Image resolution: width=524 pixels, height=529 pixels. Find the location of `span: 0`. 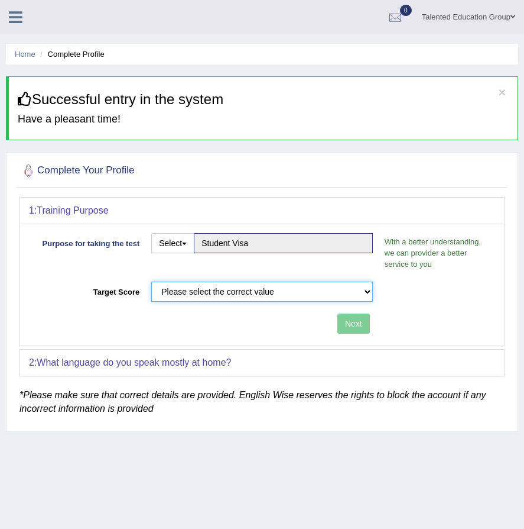

span: 0 is located at coordinates (406, 10).